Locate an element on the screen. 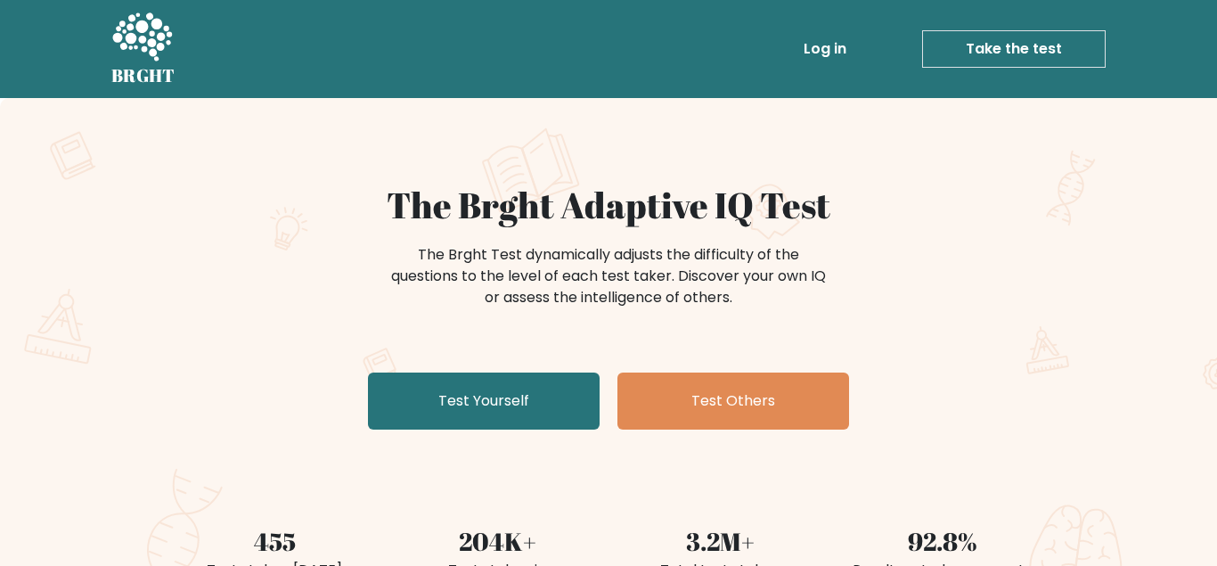 This screenshot has width=1217, height=566. div: 455 is located at coordinates (274, 541).